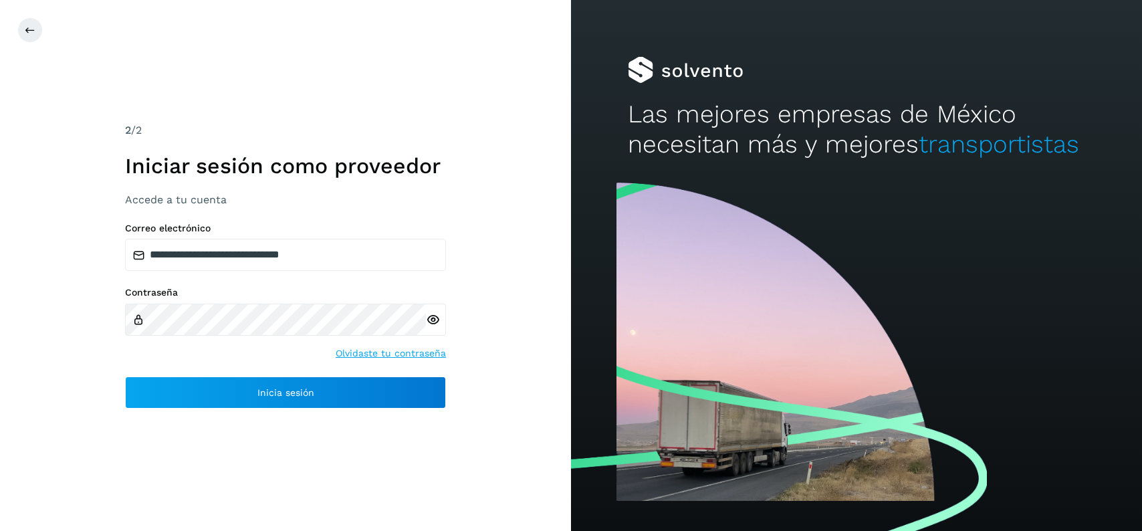 This screenshot has width=1142, height=531. Describe the element at coordinates (390, 353) in the screenshot. I see `a: Olvidaste tu contraseña` at that location.